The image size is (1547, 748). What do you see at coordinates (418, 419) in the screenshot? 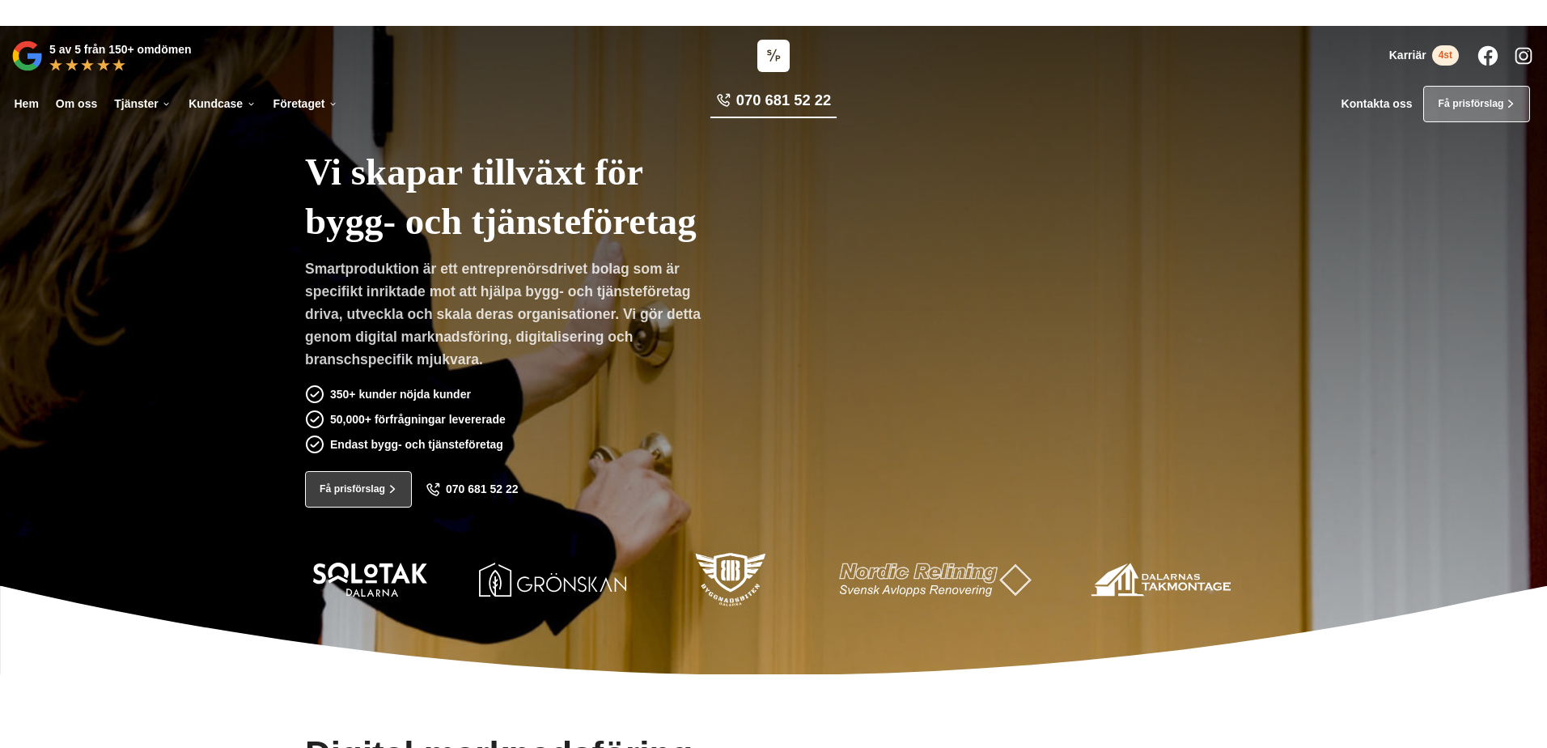
I see `p: 50,000+ förfrågningar levererade` at bounding box center [418, 419].